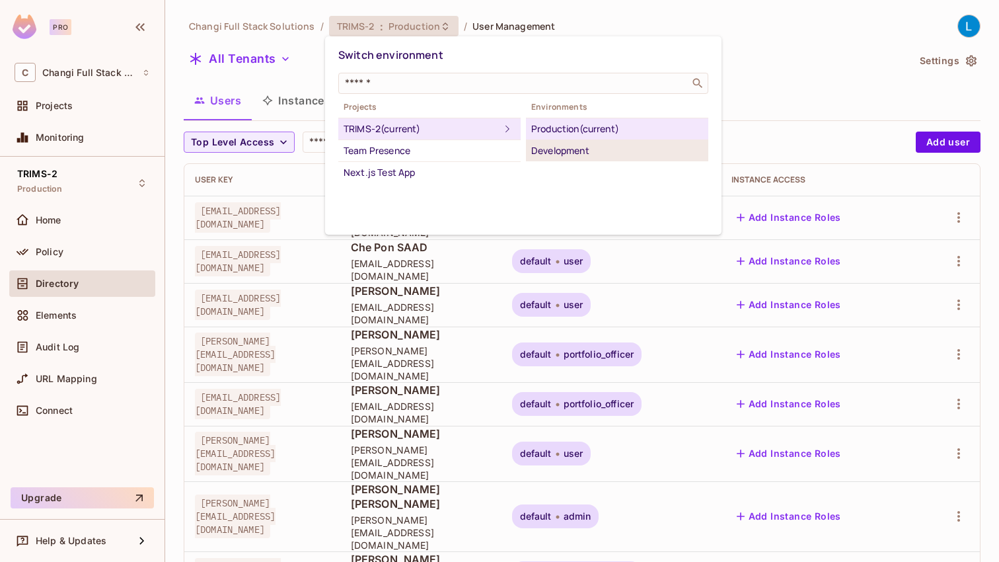  Describe the element at coordinates (391, 55) in the screenshot. I see `span: Switch environment` at that location.